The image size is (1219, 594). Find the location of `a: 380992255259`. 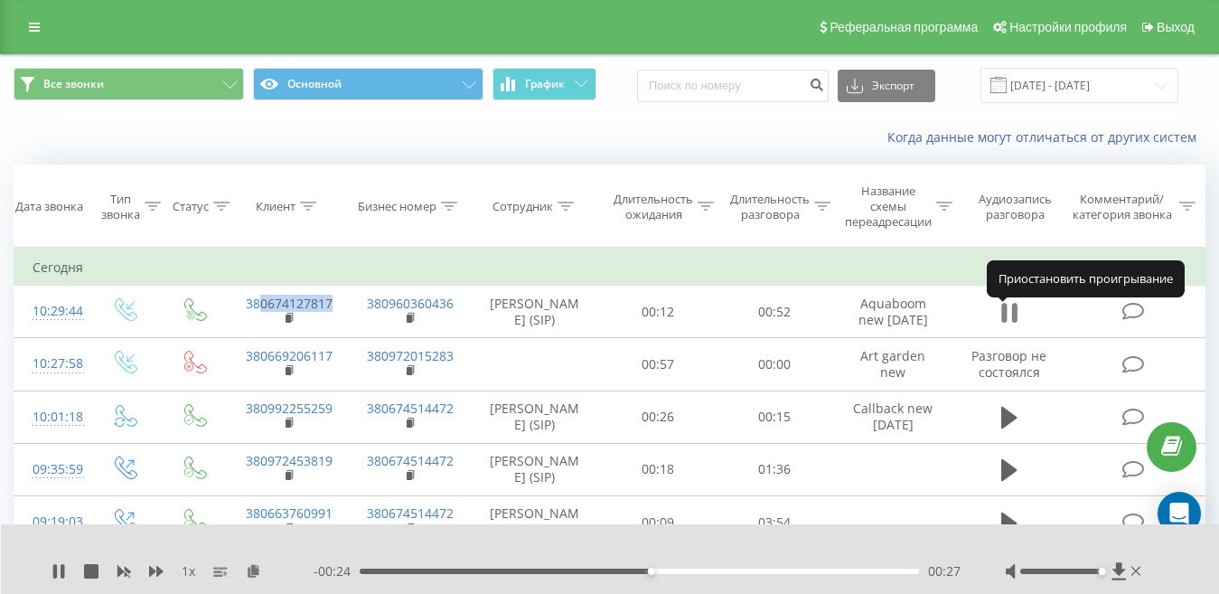

a: 380992255259 is located at coordinates (289, 408).